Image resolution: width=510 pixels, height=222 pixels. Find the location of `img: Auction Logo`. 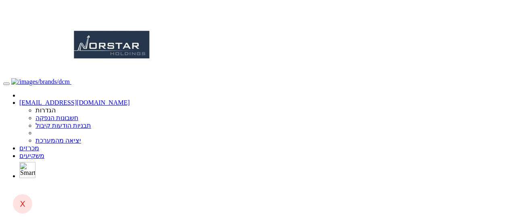

img: Auction Logo is located at coordinates (112, 44).